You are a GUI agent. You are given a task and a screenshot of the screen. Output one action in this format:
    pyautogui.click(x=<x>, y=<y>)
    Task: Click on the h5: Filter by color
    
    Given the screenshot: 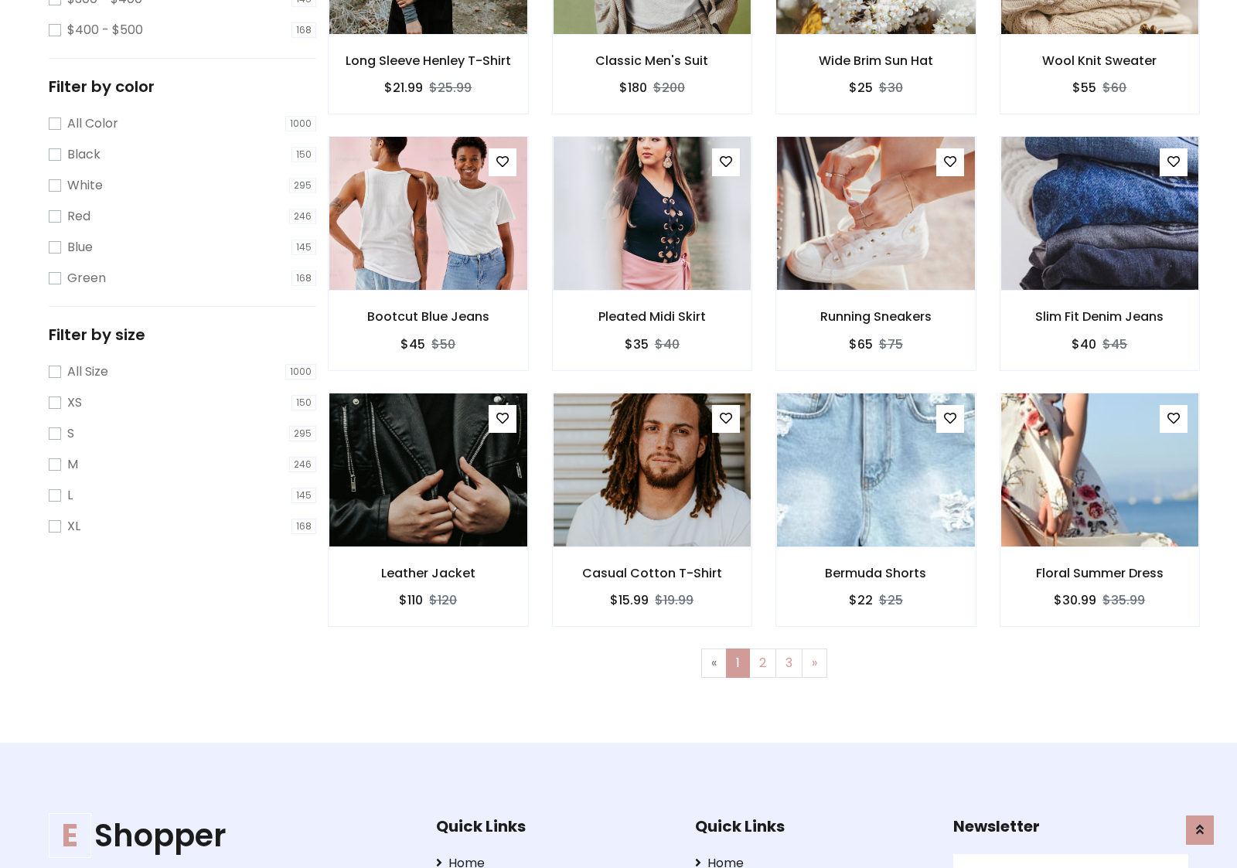 What is the action you would take?
    pyautogui.click(x=182, y=87)
    